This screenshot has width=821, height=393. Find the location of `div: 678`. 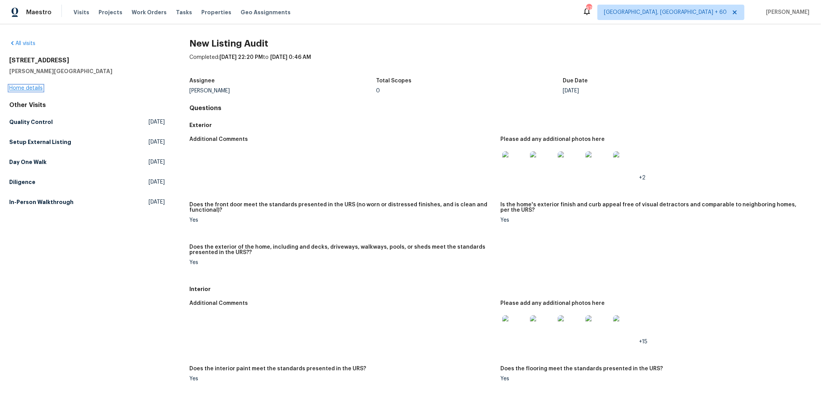

div: 678 is located at coordinates (589, 8).